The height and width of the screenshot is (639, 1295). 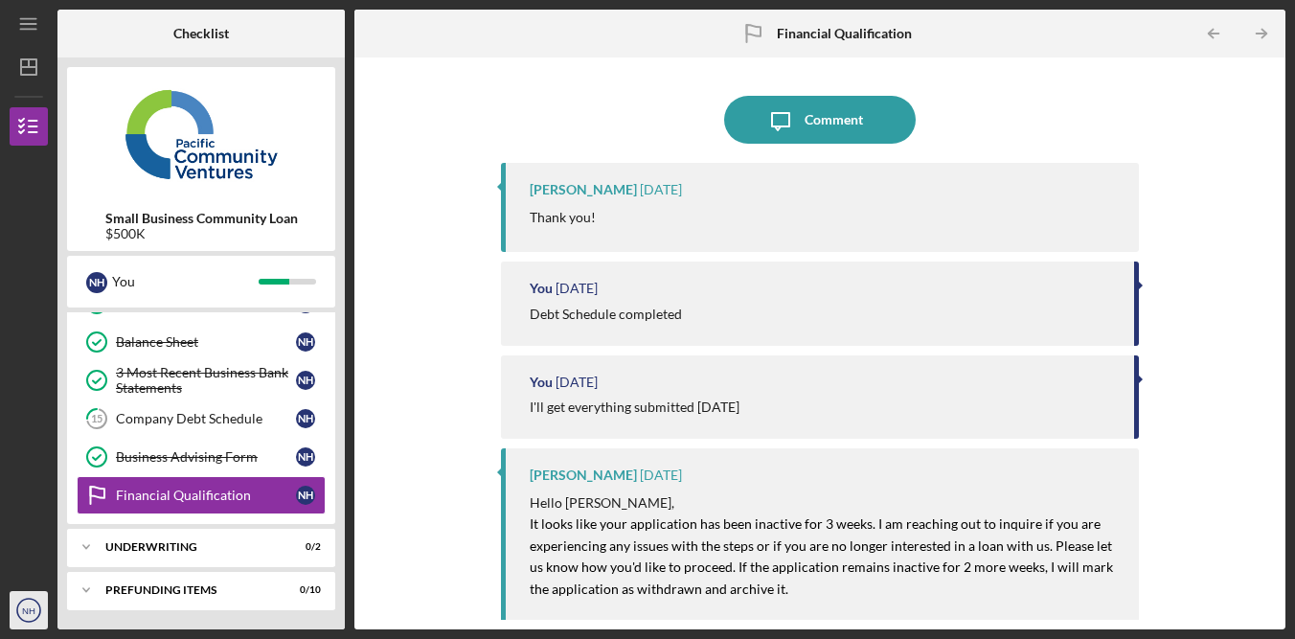 I want to click on div: Business Advising Form, so click(x=206, y=457).